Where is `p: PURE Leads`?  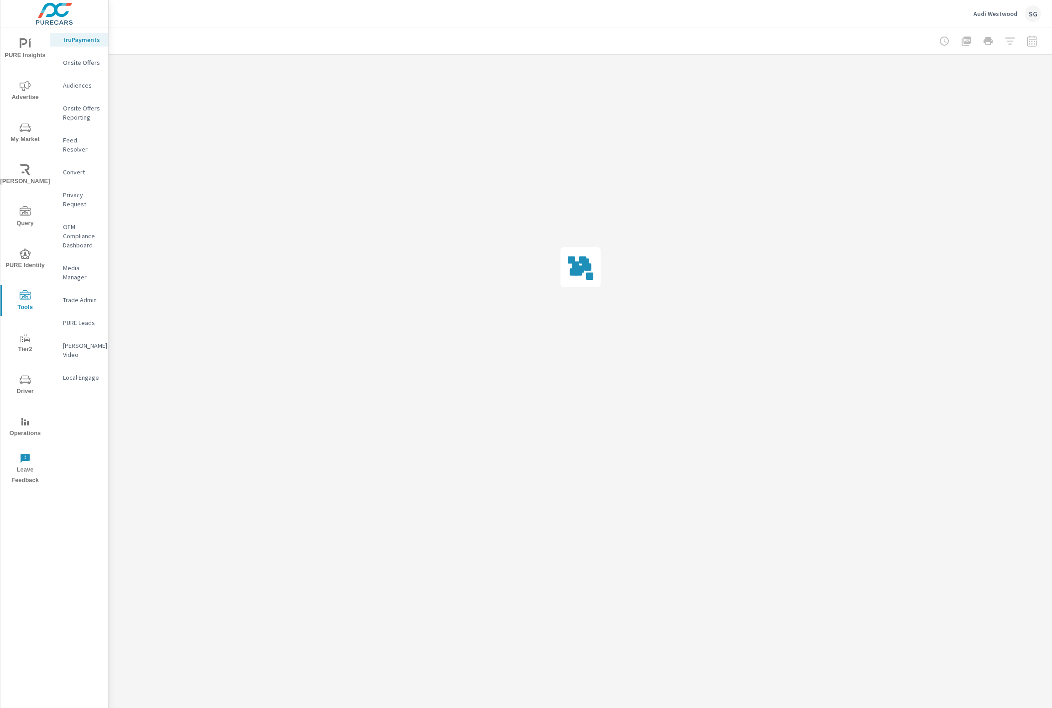
p: PURE Leads is located at coordinates (82, 323).